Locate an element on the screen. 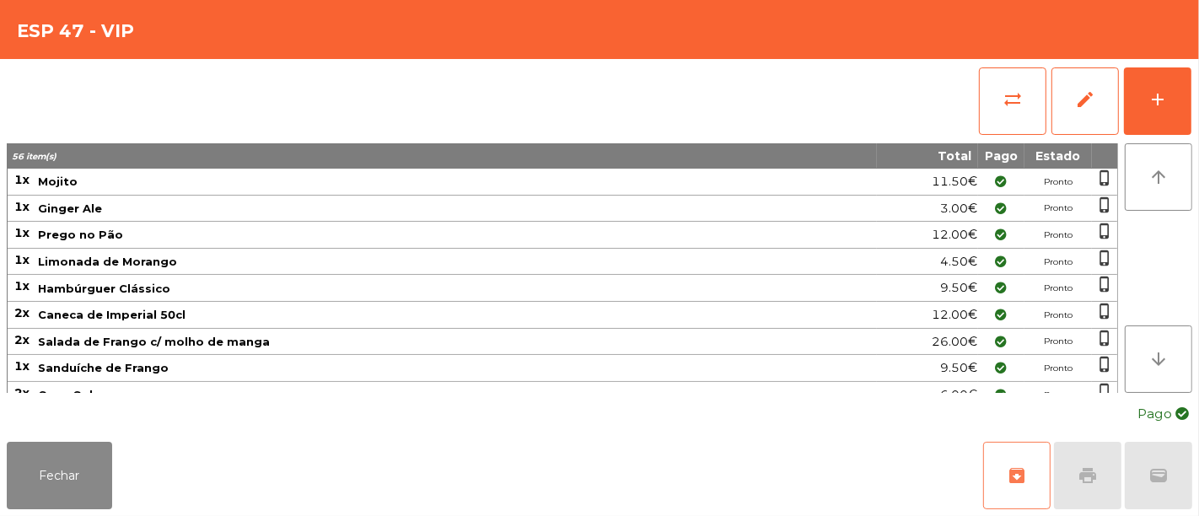 This screenshot has width=1199, height=516. div: add is located at coordinates (1158, 100).